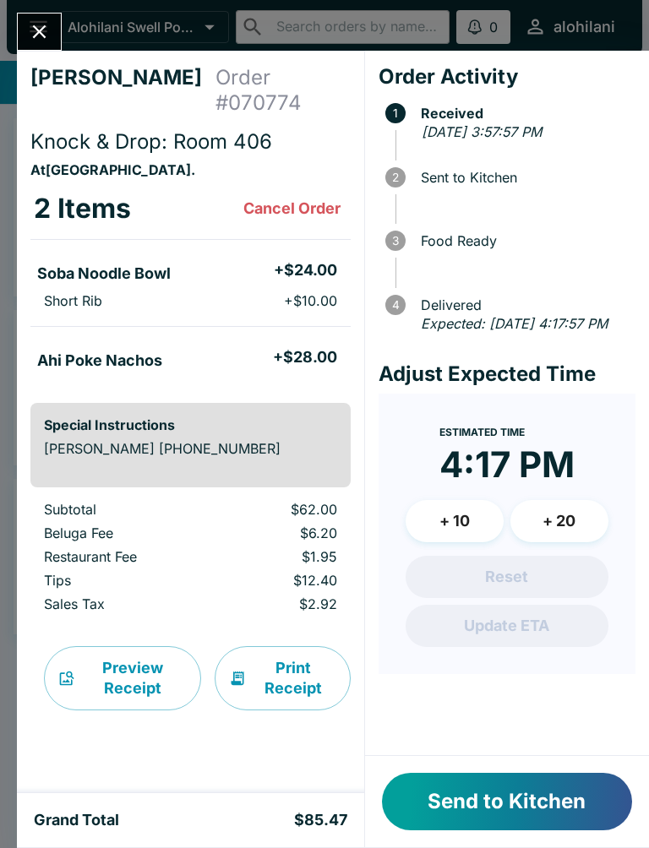 The height and width of the screenshot is (848, 649). I want to click on p: Subtotal, so click(120, 509).